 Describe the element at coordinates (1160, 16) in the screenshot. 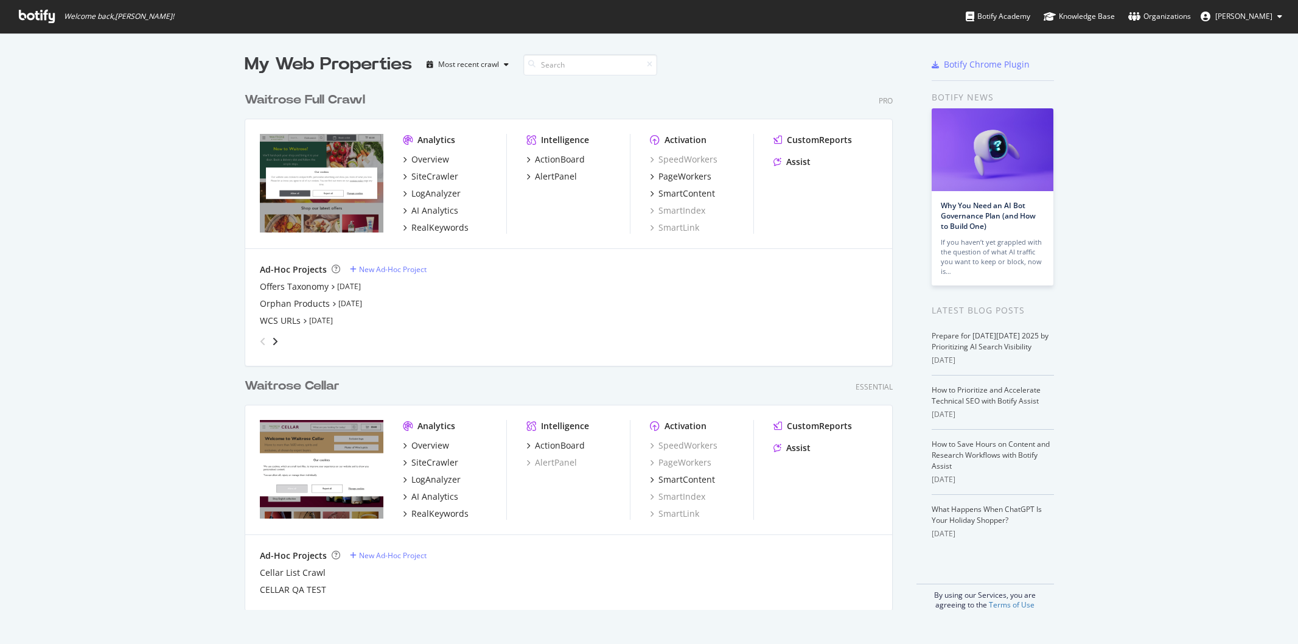

I see `div: Organizations` at that location.